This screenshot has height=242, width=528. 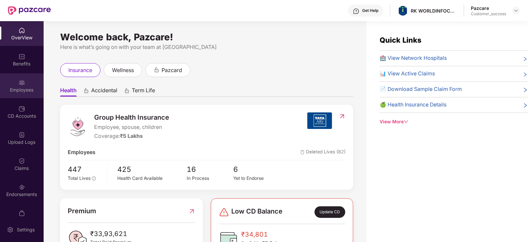 What do you see at coordinates (94, 179) in the screenshot?
I see `span: info-circle` at bounding box center [94, 179].